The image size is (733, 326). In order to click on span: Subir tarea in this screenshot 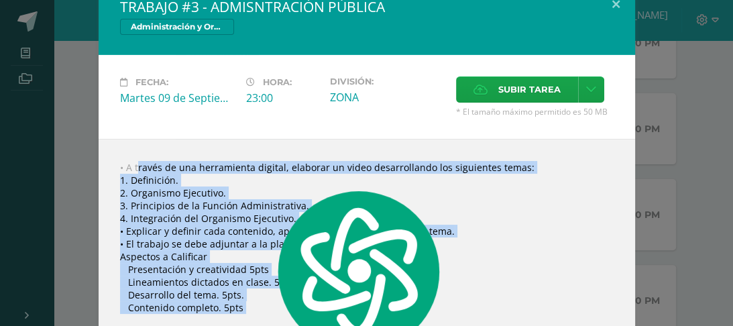, I will do `click(529, 89)`.